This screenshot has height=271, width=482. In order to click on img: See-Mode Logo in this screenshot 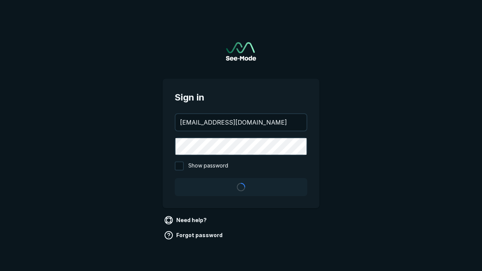, I will do `click(241, 51)`.